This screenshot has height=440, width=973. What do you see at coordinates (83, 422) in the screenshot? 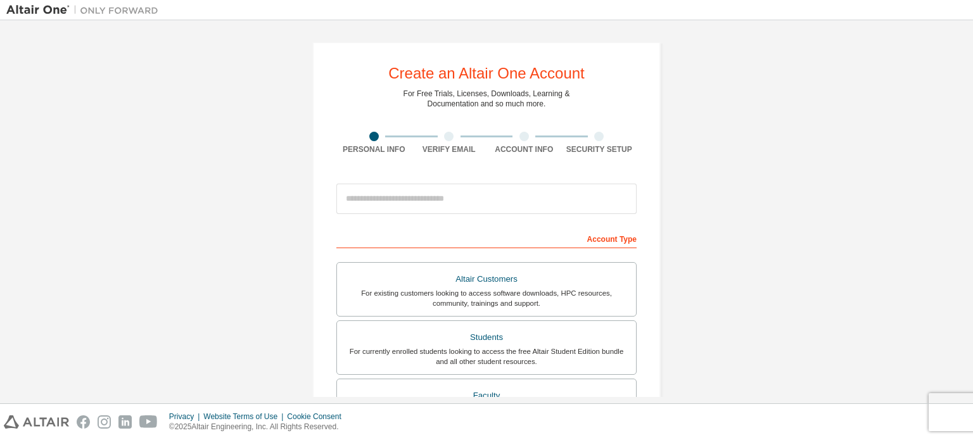
I see `img: facebook.svg` at bounding box center [83, 422].